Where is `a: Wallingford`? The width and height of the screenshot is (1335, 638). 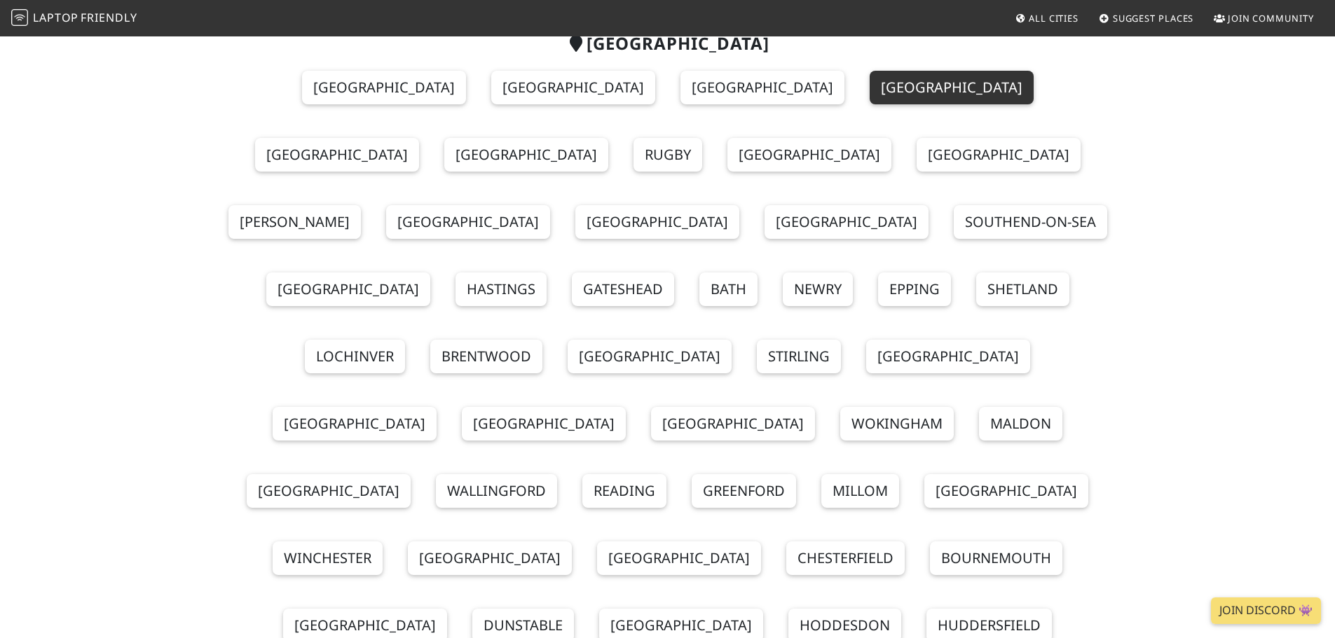 a: Wallingford is located at coordinates (496, 491).